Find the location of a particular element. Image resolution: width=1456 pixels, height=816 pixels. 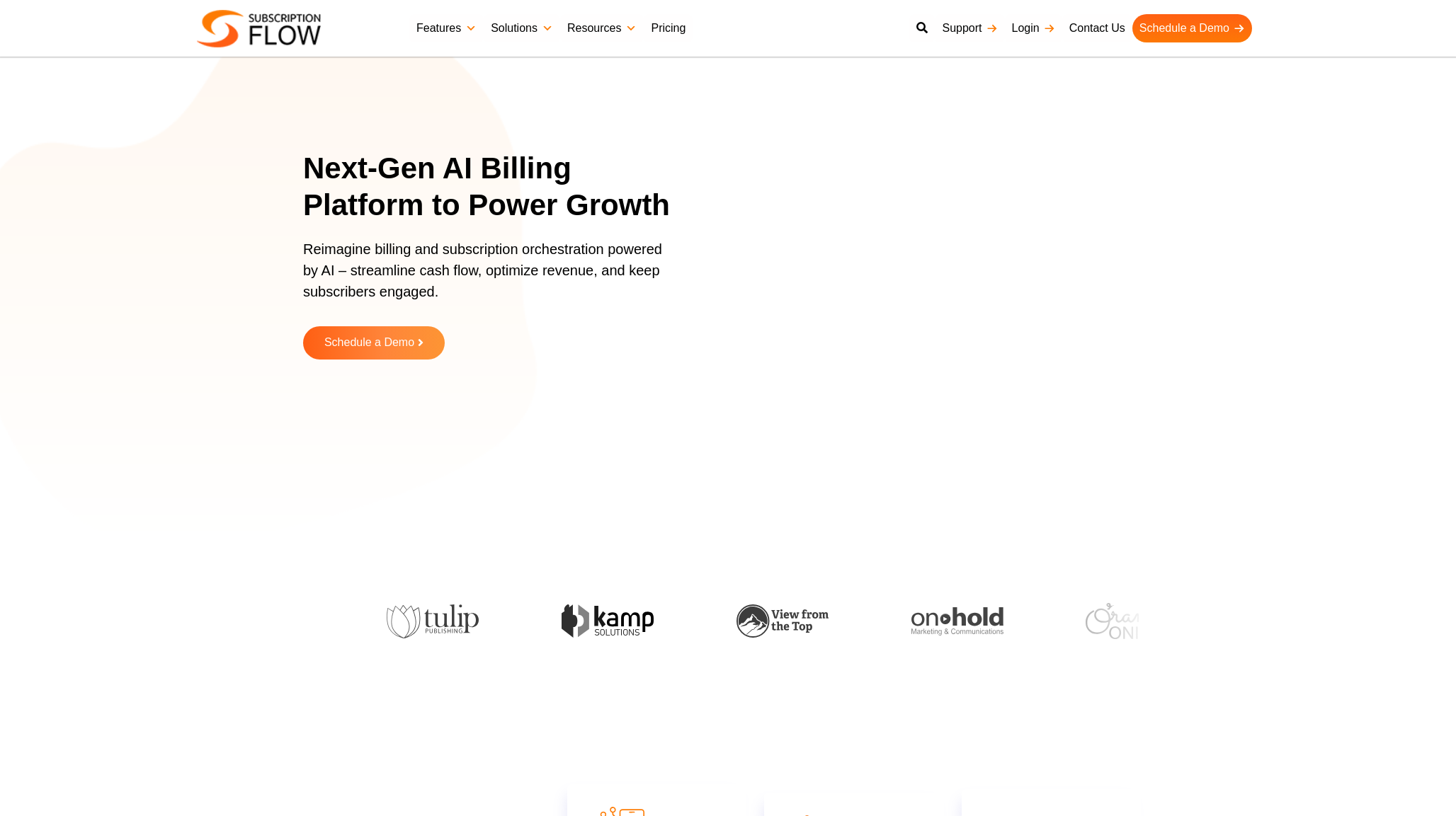

a: Solutions is located at coordinates (522, 29).